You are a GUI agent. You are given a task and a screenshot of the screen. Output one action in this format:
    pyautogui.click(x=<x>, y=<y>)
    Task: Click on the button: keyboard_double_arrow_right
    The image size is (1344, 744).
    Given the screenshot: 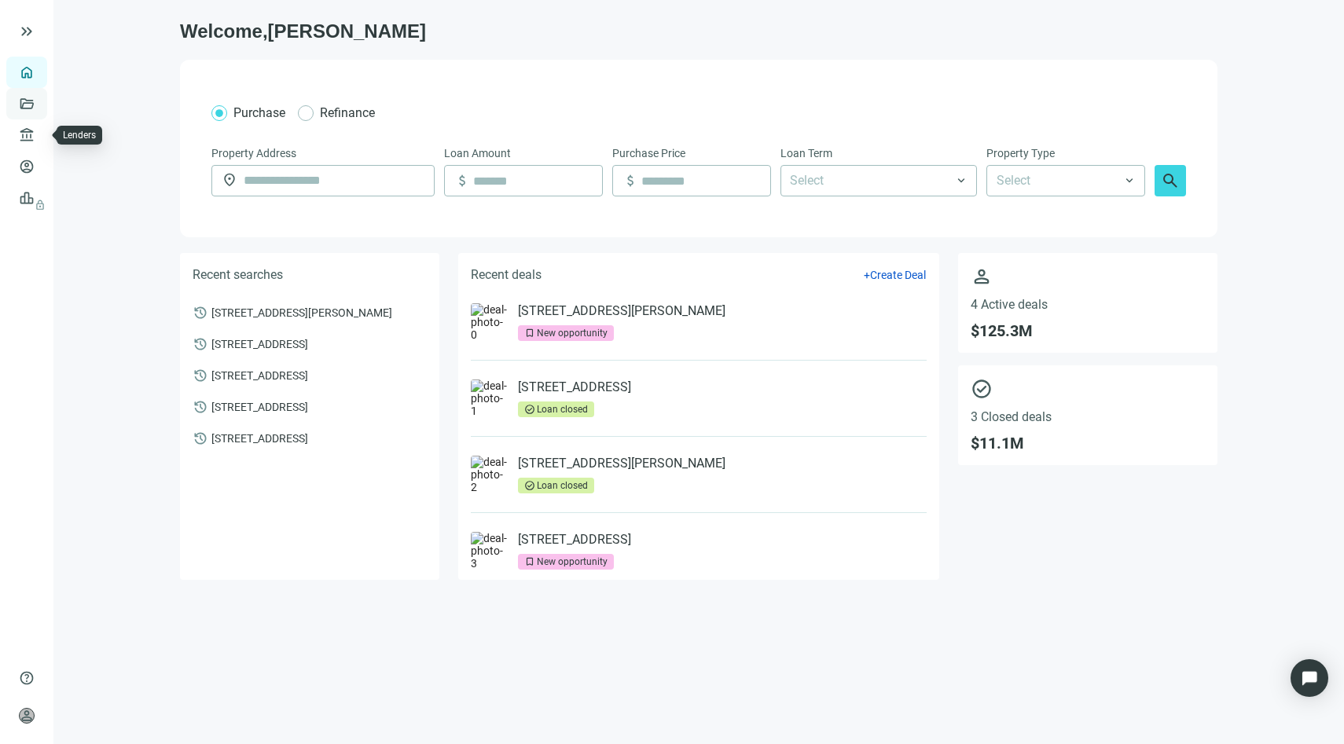 What is the action you would take?
    pyautogui.click(x=27, y=31)
    